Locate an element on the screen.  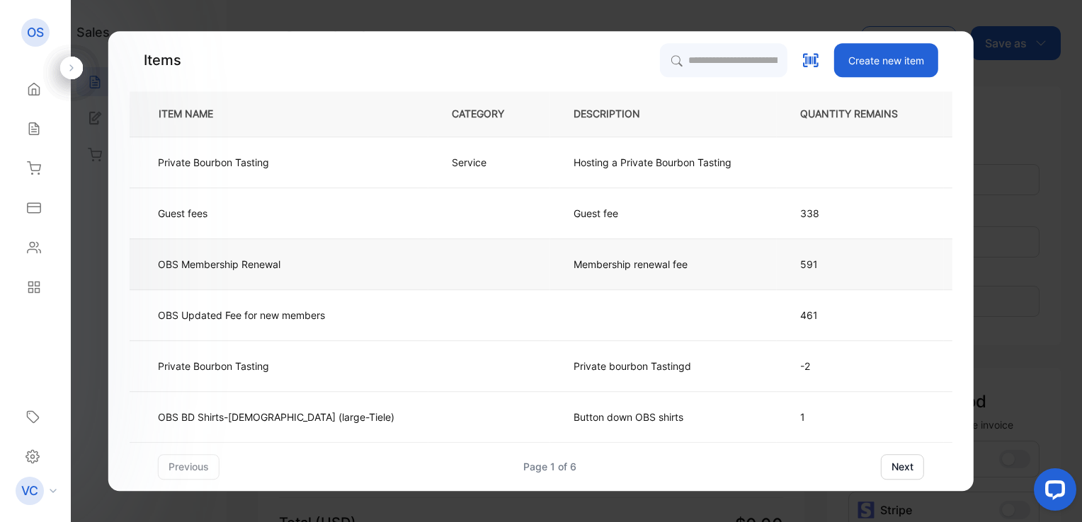
p: 461 is located at coordinates (860, 315).